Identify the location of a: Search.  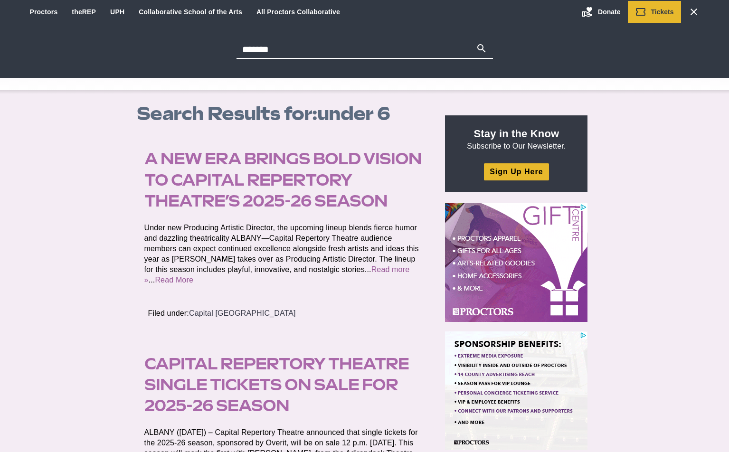
(694, 12).